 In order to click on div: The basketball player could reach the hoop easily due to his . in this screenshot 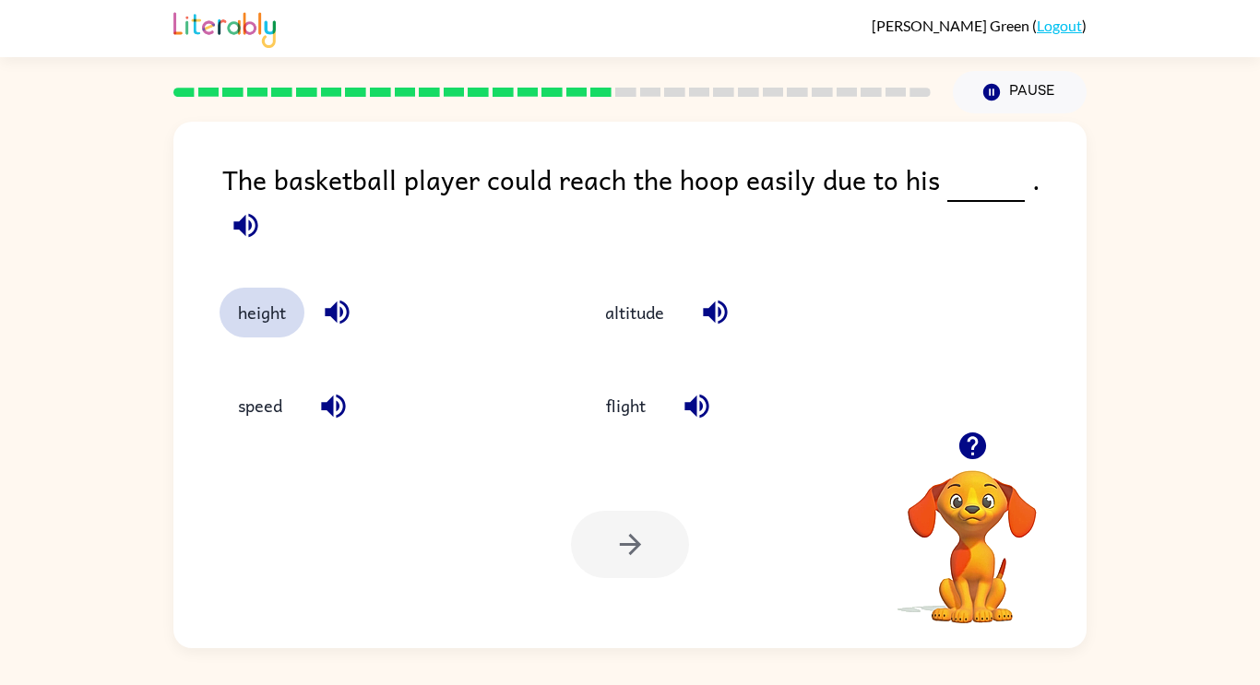, I will do `click(654, 205)`.